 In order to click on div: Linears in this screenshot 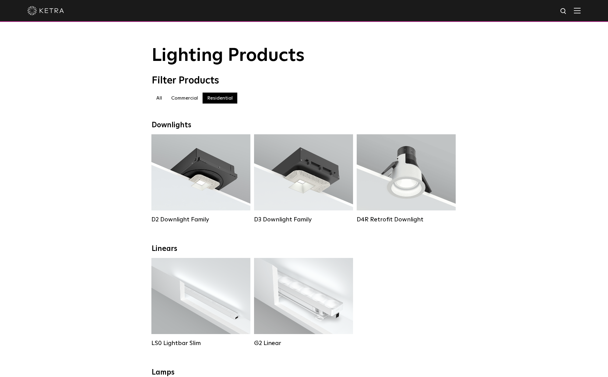, I will do `click(304, 249)`.